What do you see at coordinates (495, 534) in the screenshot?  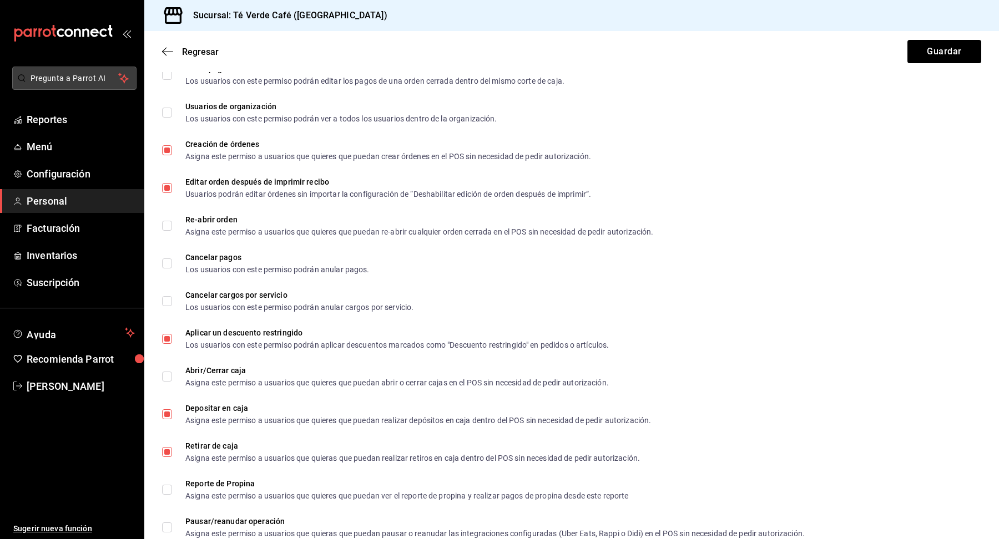 I see `div: Asigna este permiso a usuarios que quieras que puedan pausar o reanudar las integraciones configu...` at bounding box center [495, 534].